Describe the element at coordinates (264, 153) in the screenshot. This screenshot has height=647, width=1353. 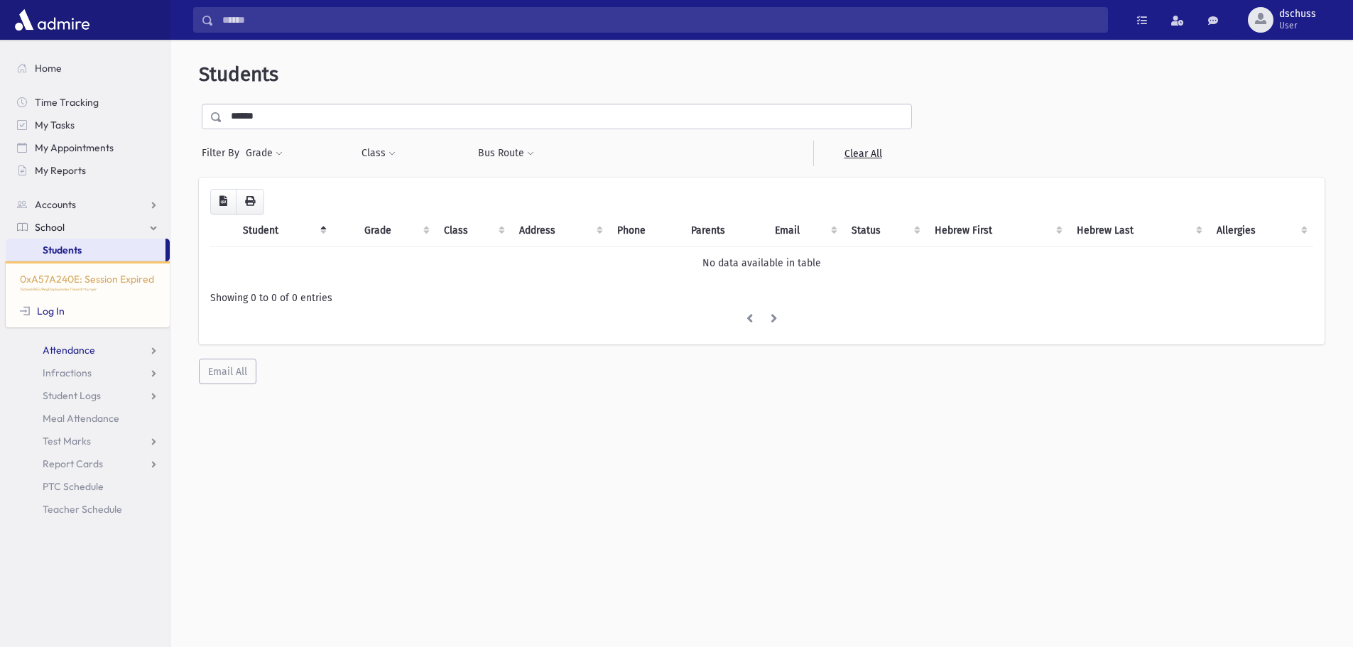
I see `button: Grade` at that location.